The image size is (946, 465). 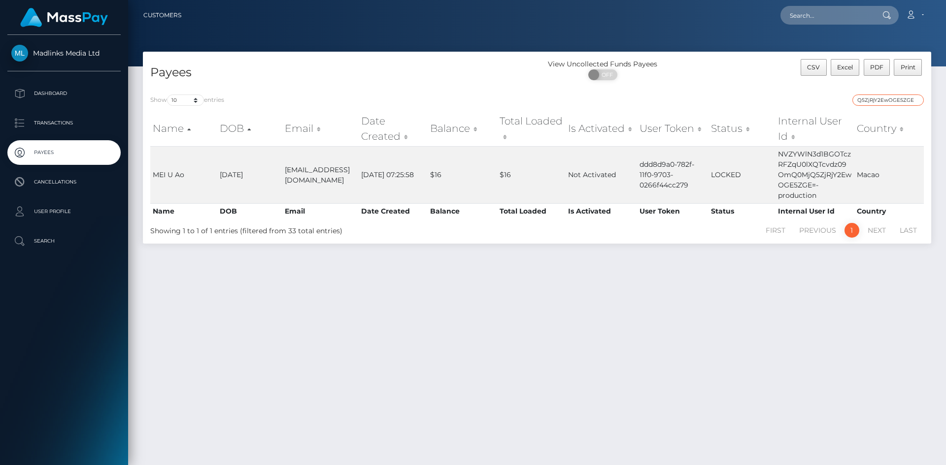 What do you see at coordinates (64, 123) in the screenshot?
I see `a: Transactions` at bounding box center [64, 123].